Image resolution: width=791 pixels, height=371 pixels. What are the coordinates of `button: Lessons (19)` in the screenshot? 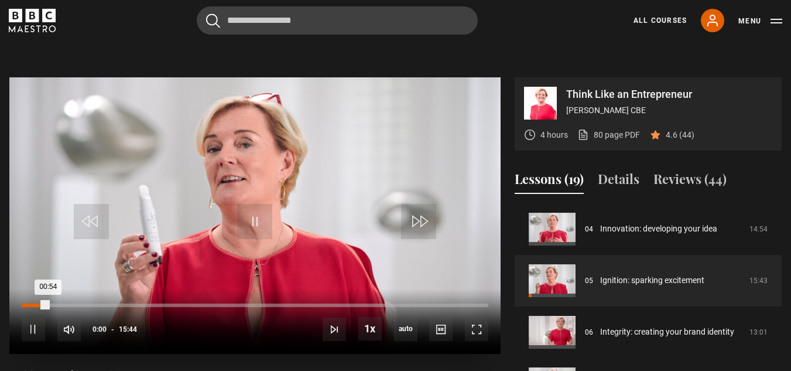 It's located at (549, 182).